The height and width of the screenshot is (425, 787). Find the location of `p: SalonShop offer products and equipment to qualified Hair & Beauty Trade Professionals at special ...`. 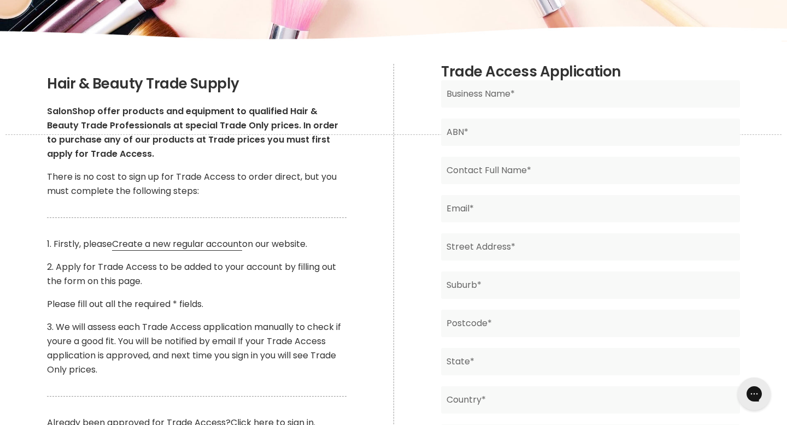

p: SalonShop offer products and equipment to qualified Hair & Beauty Trade Professionals at special ... is located at coordinates (196, 133).